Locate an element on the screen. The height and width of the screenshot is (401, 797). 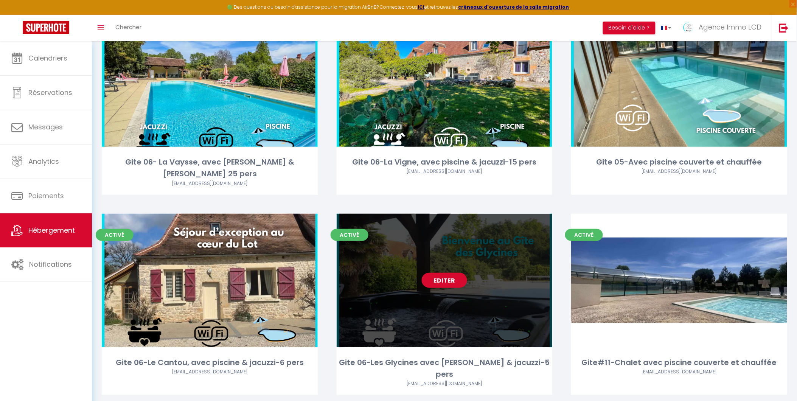
span: Notifications is located at coordinates (50, 264).